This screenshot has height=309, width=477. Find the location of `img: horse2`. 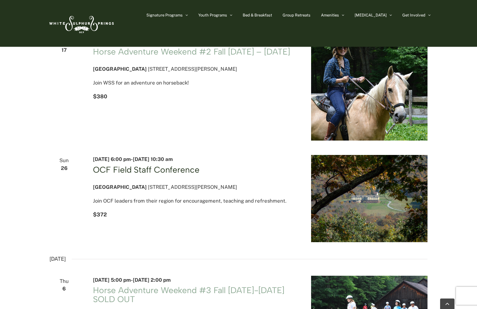

img: horse2 is located at coordinates (369, 89).